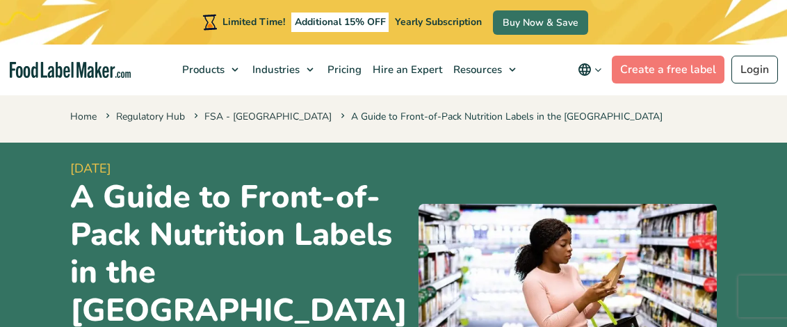  What do you see at coordinates (283, 69) in the screenshot?
I see `a: Industries` at bounding box center [283, 69].